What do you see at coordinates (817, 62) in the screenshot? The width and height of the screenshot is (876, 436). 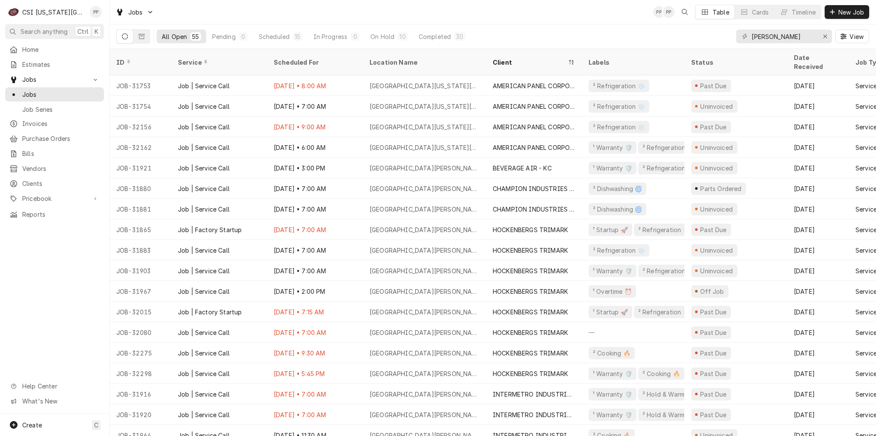 I see `div: Date Received` at bounding box center [817, 62].